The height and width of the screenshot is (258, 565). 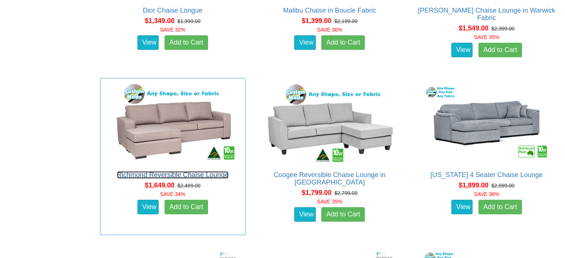 I want to click on del: $2,799.00, so click(x=346, y=193).